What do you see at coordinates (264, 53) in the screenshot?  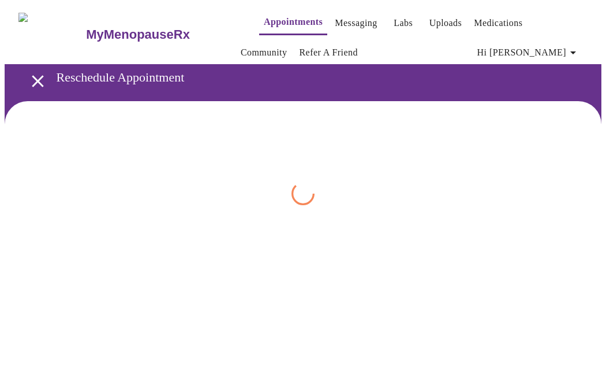 I see `button: Community` at bounding box center [264, 53].